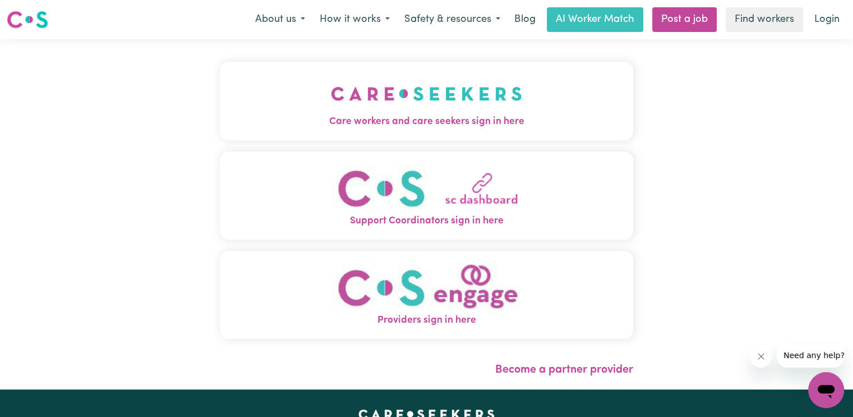 This screenshot has width=853, height=417. What do you see at coordinates (452, 20) in the screenshot?
I see `button: Safety & resources` at bounding box center [452, 20].